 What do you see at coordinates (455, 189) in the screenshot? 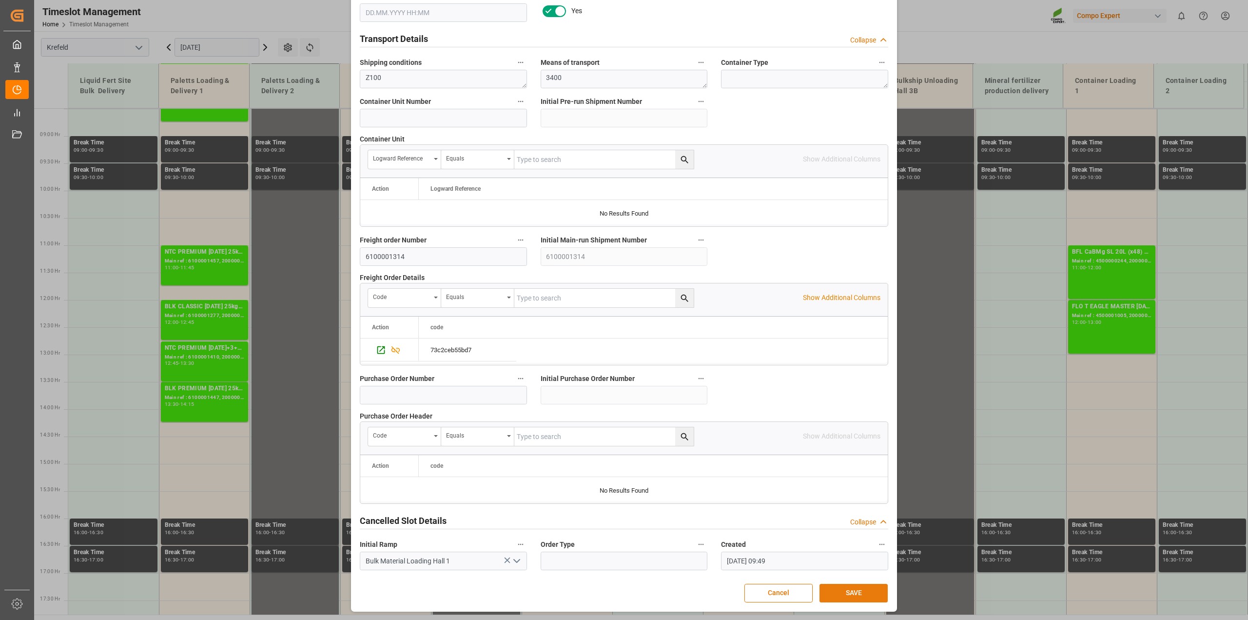
I see `span: Logward Reference` at bounding box center [455, 189].